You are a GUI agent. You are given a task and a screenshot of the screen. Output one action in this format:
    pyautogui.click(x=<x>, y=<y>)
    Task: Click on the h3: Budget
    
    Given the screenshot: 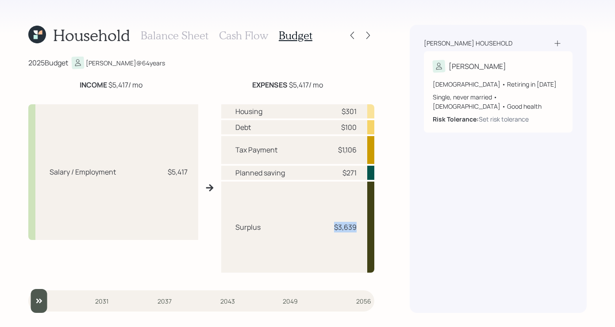 What is the action you would take?
    pyautogui.click(x=296, y=35)
    